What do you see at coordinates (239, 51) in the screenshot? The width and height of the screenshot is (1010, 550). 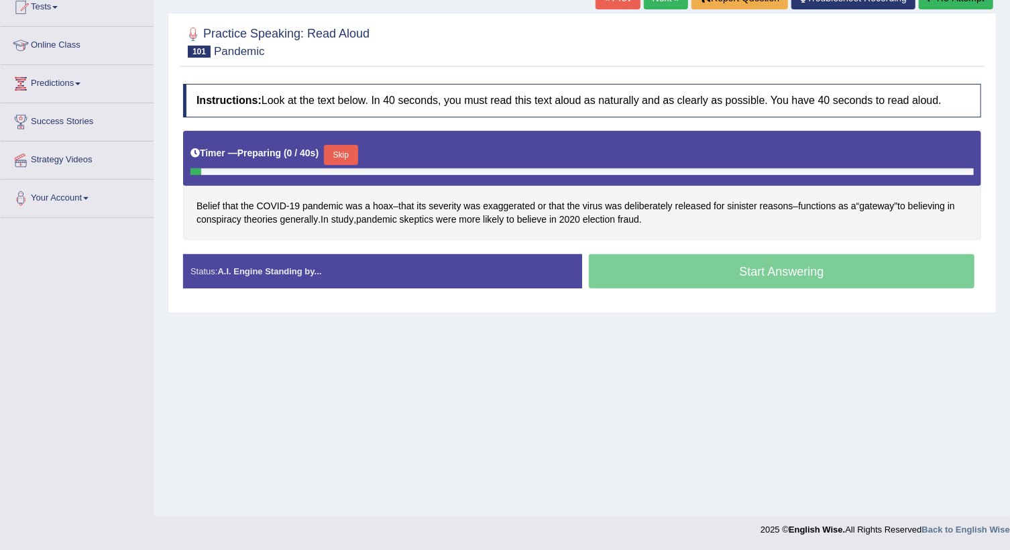 I see `small: Pandemic` at bounding box center [239, 51].